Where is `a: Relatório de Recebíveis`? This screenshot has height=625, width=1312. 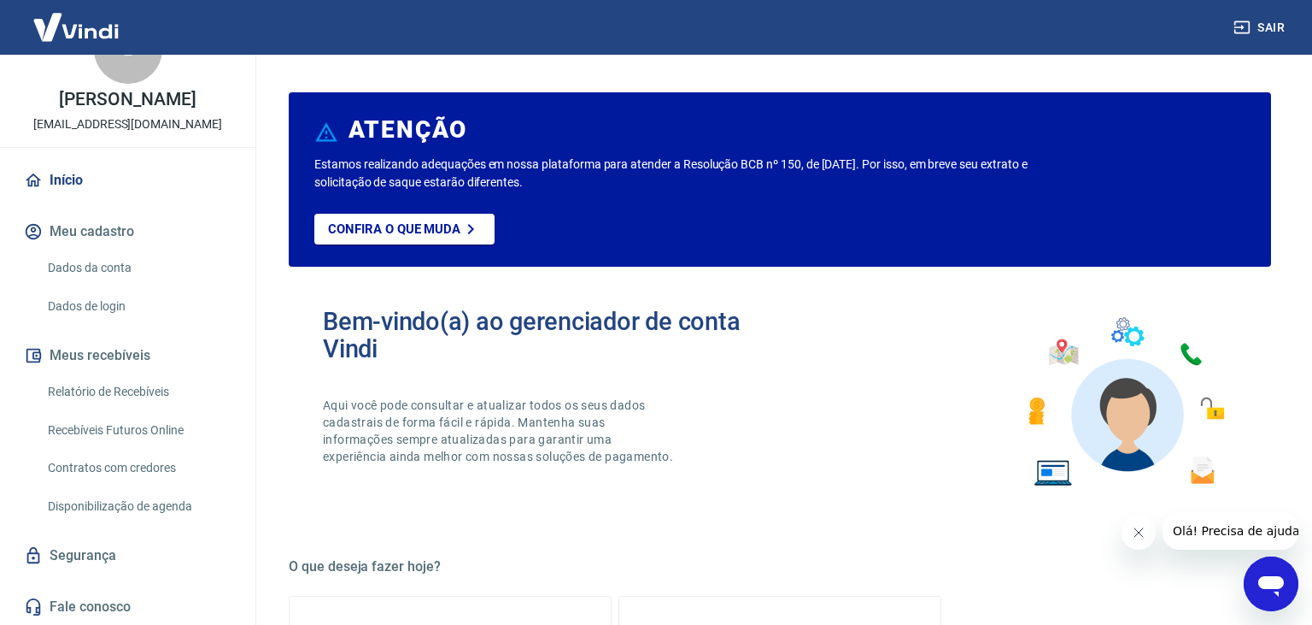 a: Relatório de Recebíveis is located at coordinates (138, 391).